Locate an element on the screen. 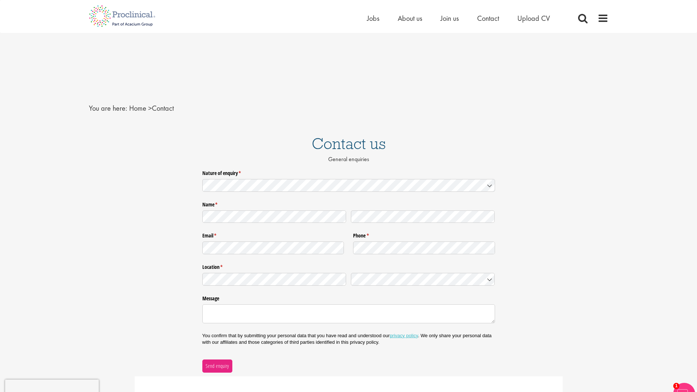 The height and width of the screenshot is (392, 697). p: You confirm that by submitting your personal data that you have read and understood our . We only... is located at coordinates (349, 339).